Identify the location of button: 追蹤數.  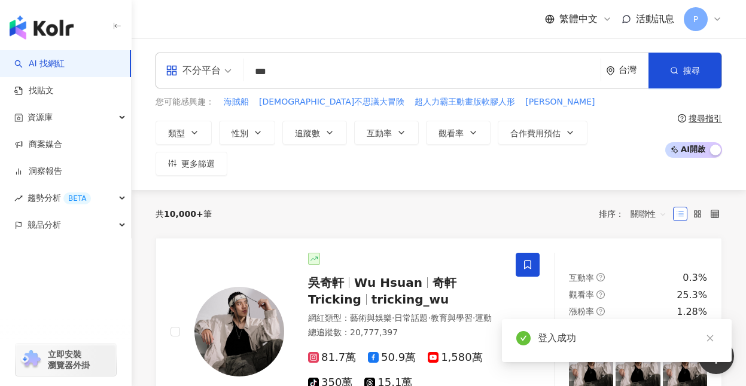
(315, 133).